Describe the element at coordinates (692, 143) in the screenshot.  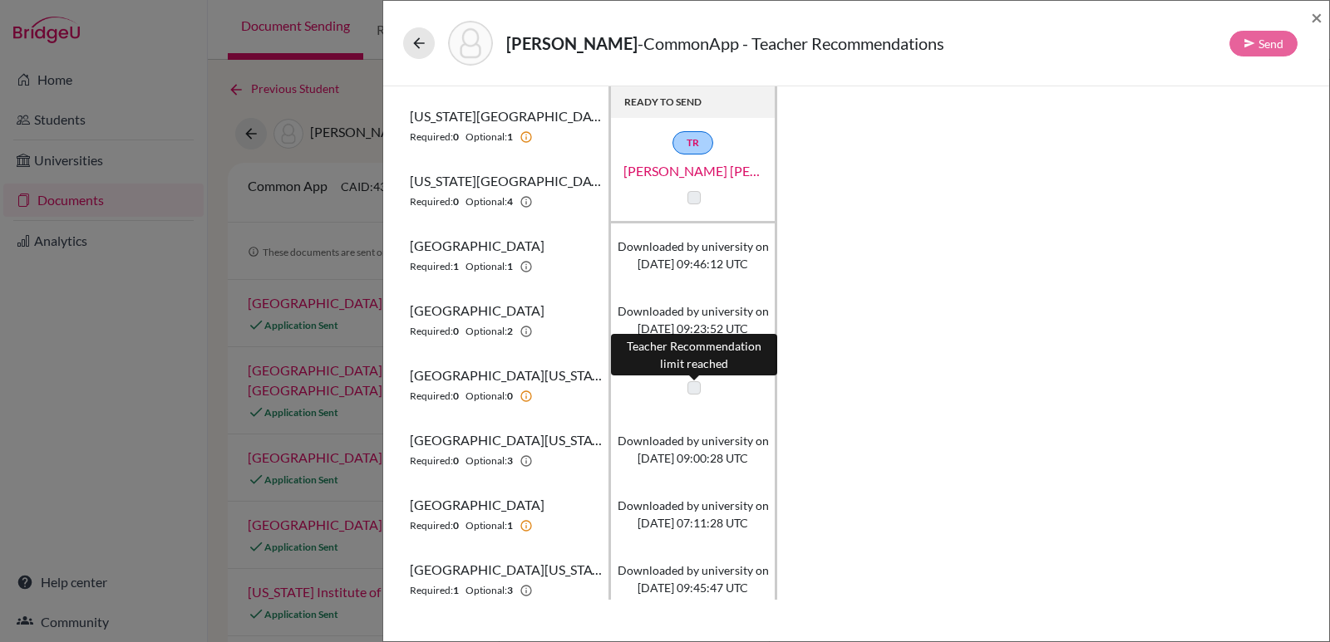
I see `a: TR` at that location.